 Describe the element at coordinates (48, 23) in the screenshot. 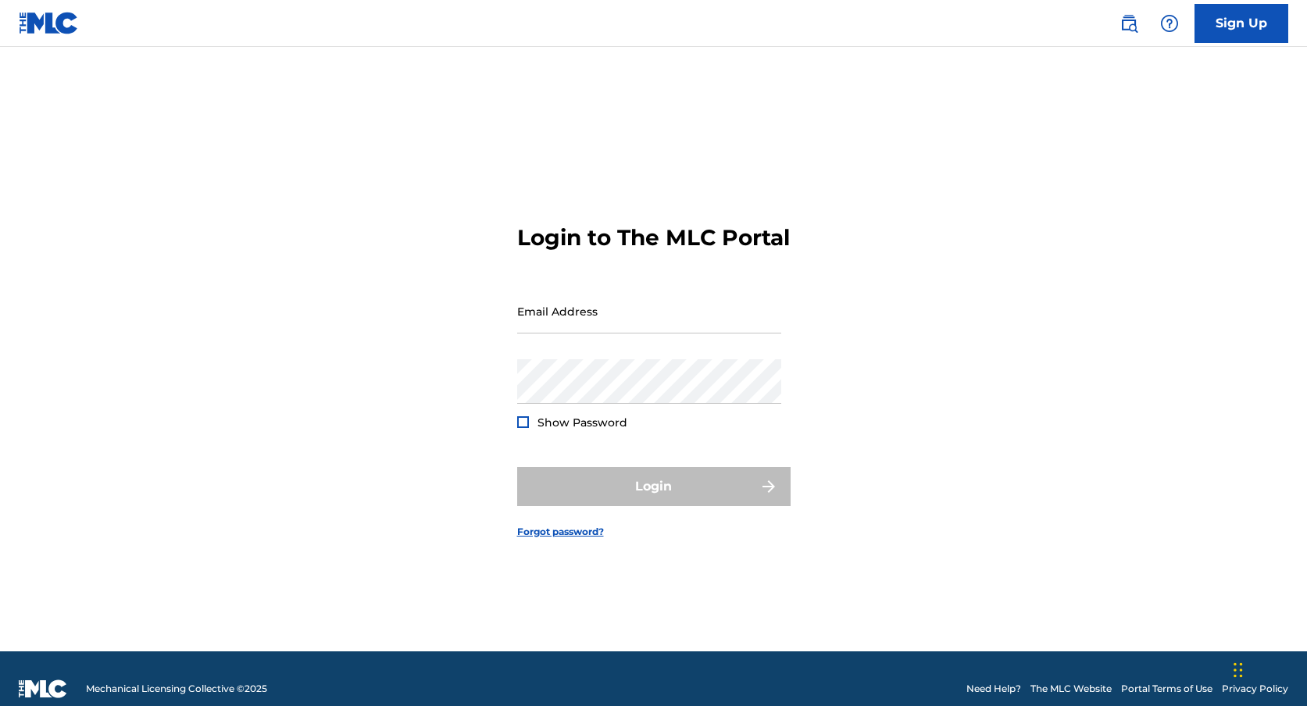

I see `img: MLC Logo` at that location.